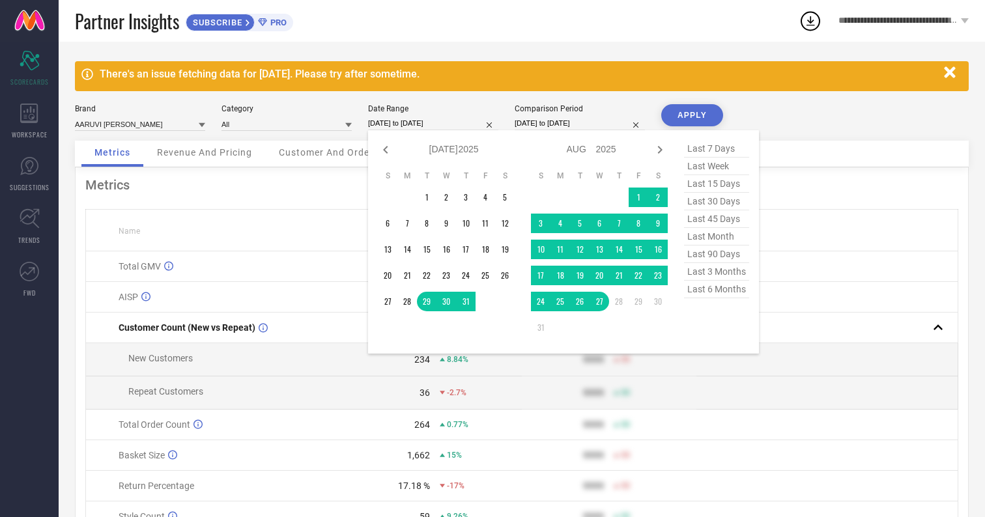 The image size is (985, 517). I want to click on td: Wed Jul 16 2025, so click(446, 249).